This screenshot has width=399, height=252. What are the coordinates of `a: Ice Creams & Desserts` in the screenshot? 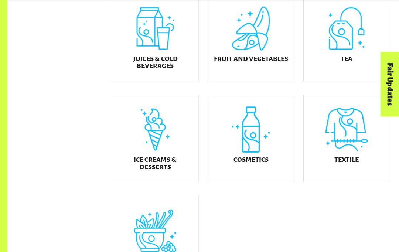 It's located at (155, 138).